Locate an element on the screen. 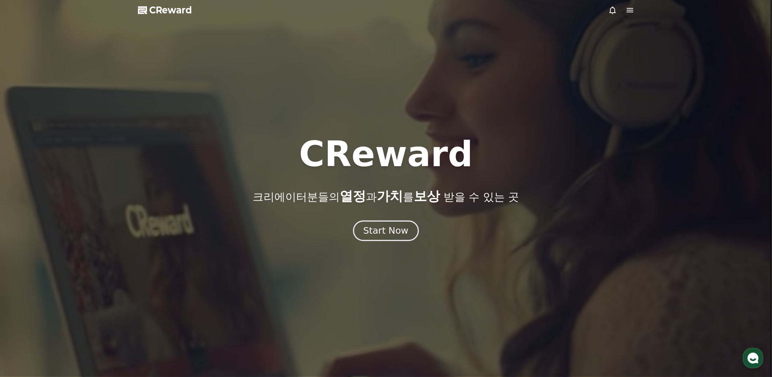 The width and height of the screenshot is (772, 377). span: 설정 is located at coordinates (117, 244).